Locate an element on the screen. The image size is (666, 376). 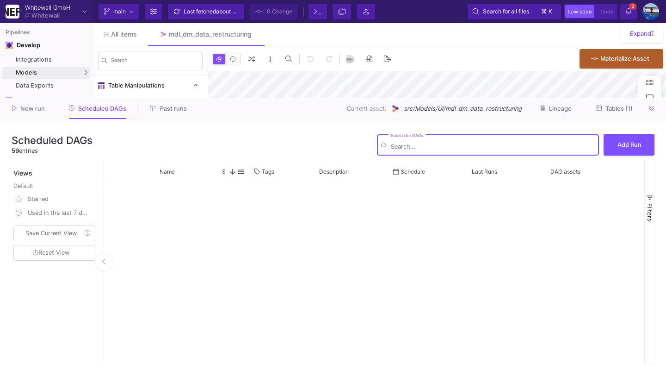
a: Integrations is located at coordinates (46, 60).